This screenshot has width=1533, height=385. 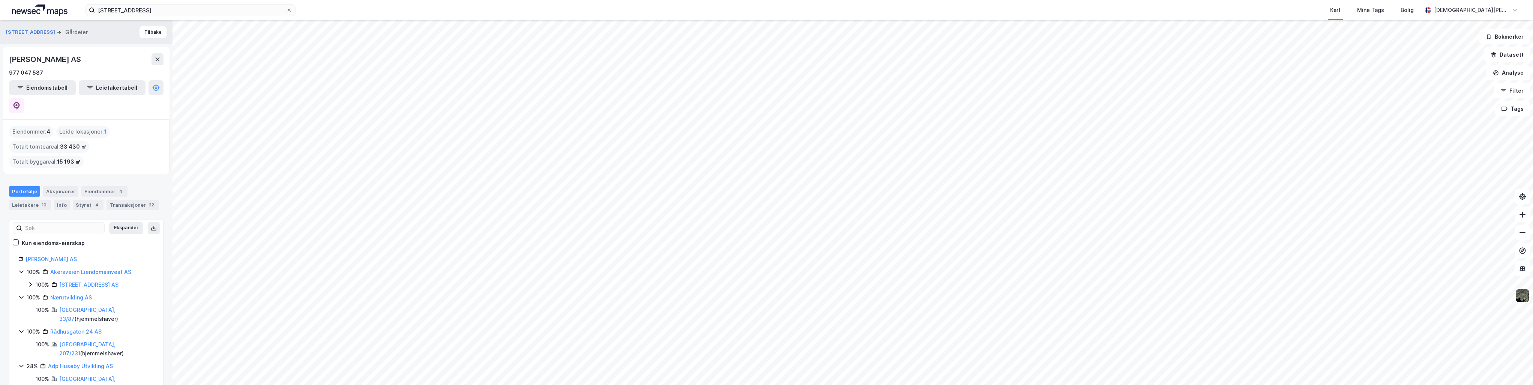 What do you see at coordinates (83, 132) in the screenshot?
I see `div: Leide lokasjoner :` at bounding box center [83, 132].